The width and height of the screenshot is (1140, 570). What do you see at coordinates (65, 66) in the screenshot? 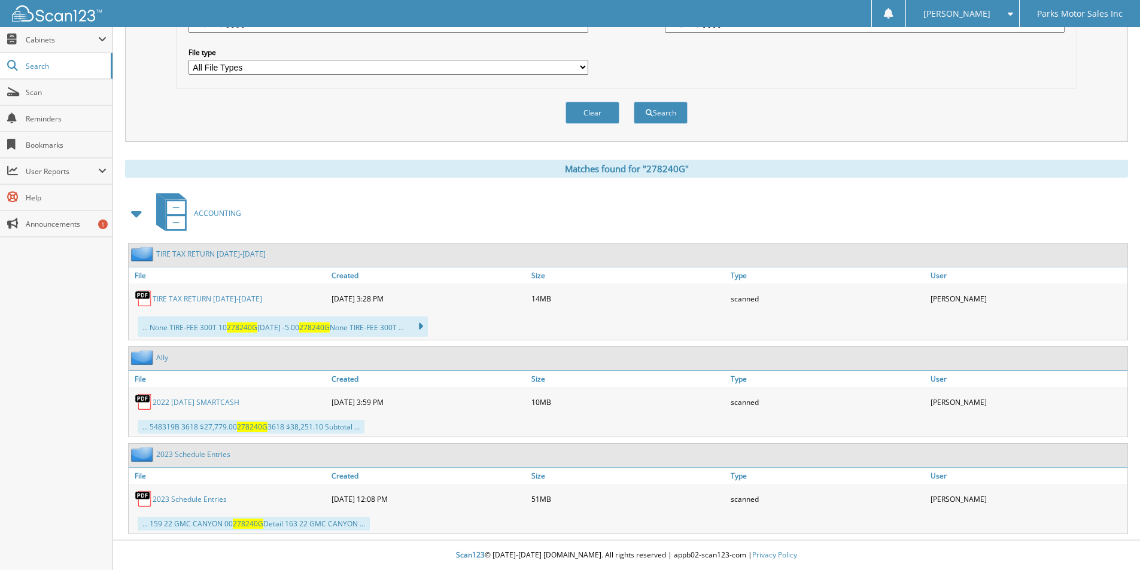
I see `span: Search` at bounding box center [65, 66].